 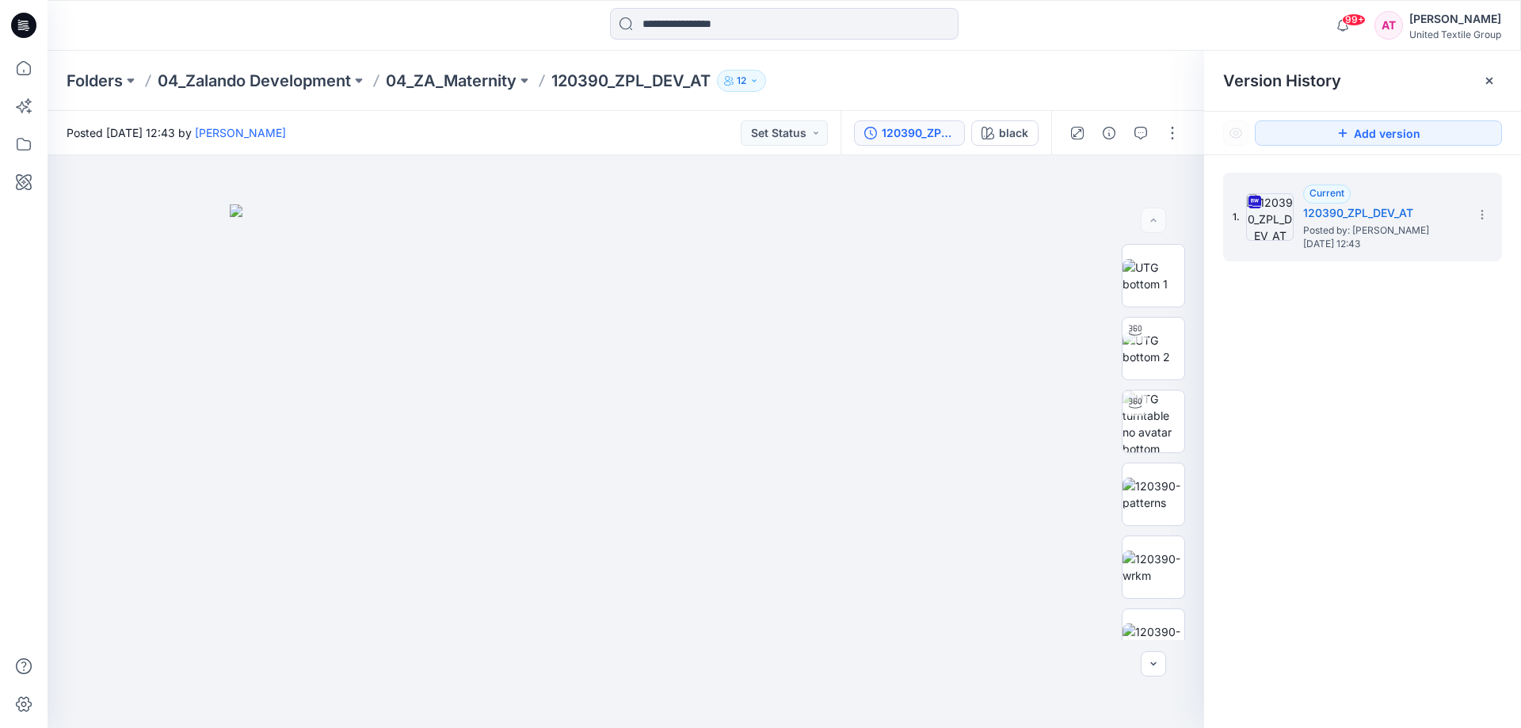 What do you see at coordinates (1382, 230) in the screenshot?
I see `span: Posted by: Anastasija Trusakova` at bounding box center [1382, 230].